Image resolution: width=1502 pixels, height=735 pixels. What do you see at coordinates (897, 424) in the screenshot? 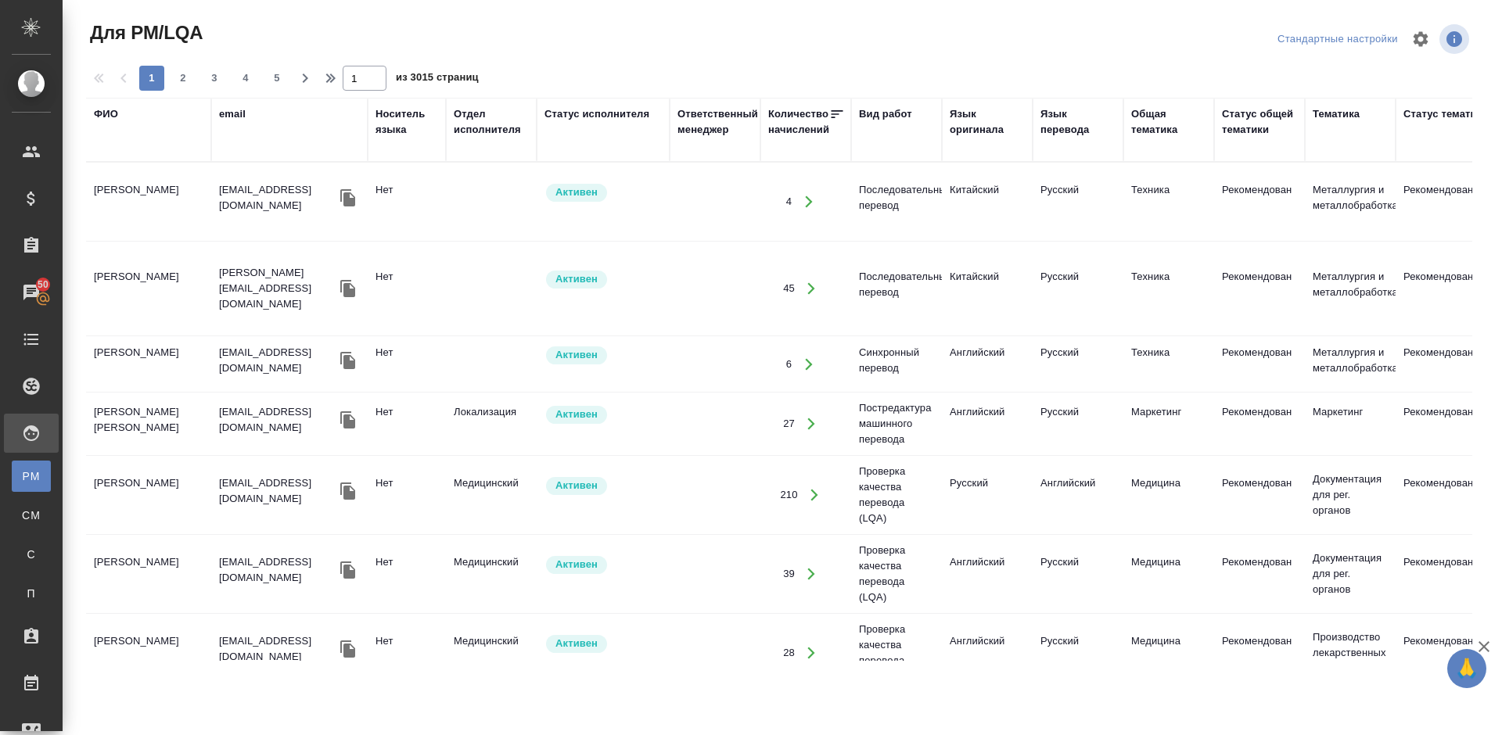
I see `td: Постредактура машинного перевода` at bounding box center [897, 424].